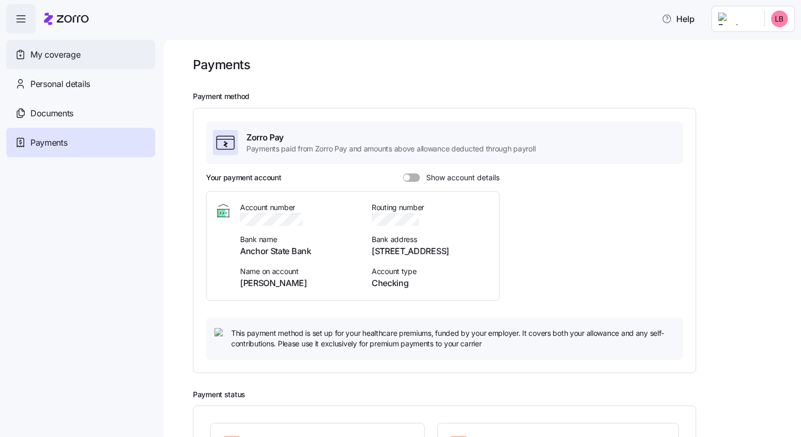 This screenshot has width=801, height=437. What do you see at coordinates (52, 113) in the screenshot?
I see `span: Documents` at bounding box center [52, 113].